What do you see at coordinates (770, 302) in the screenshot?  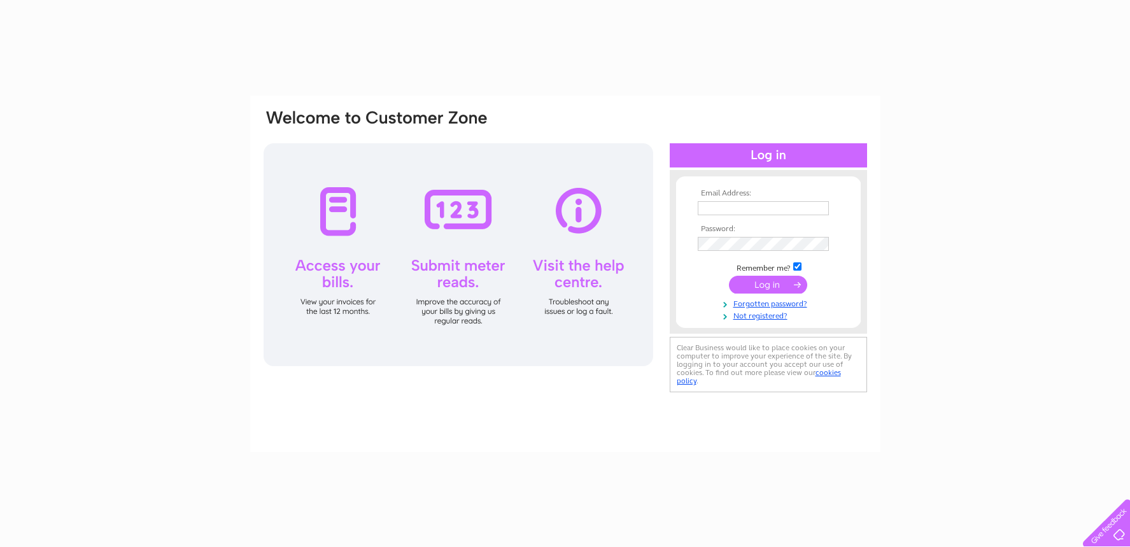 I see `a: Forgotten password?` at bounding box center [770, 302].